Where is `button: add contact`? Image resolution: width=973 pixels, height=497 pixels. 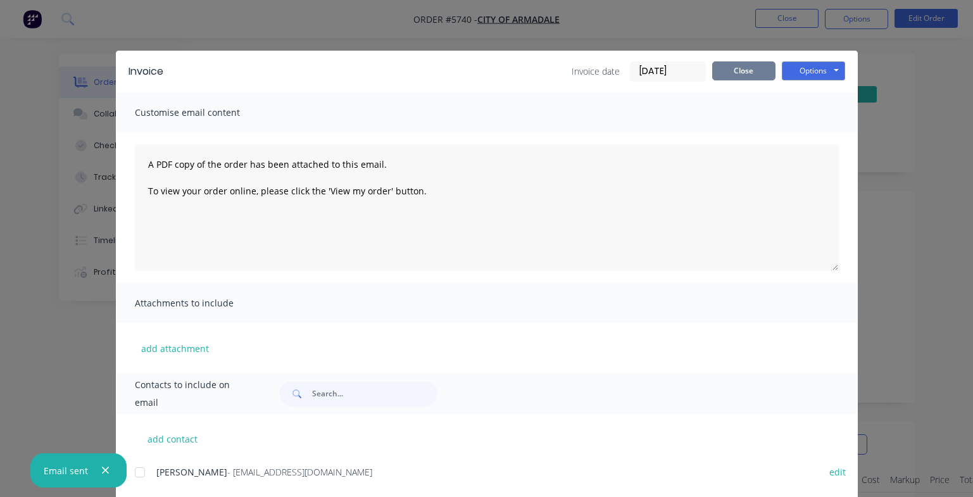
button: add contact is located at coordinates (173, 439).